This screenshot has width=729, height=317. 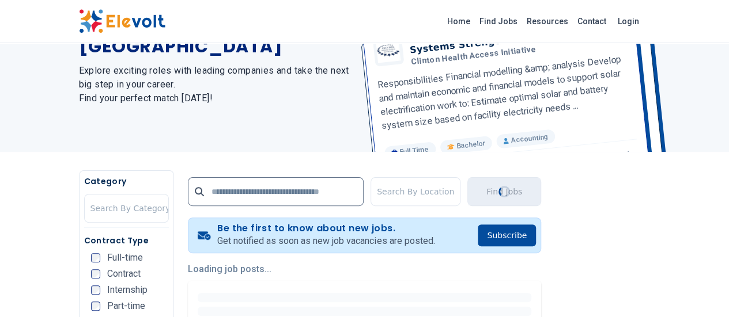 I want to click on input: Internship, so click(x=96, y=290).